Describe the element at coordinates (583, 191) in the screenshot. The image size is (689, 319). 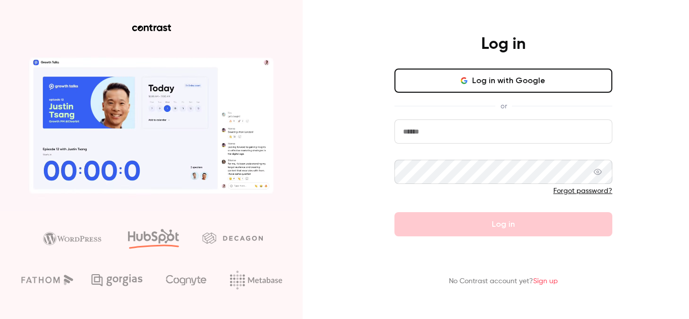
I see `a: Forgot password?` at that location.